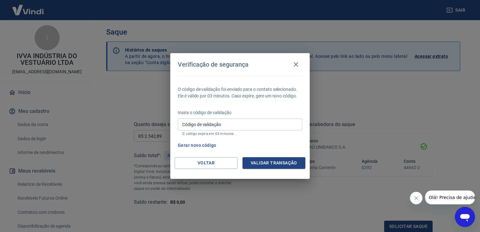 The image size is (480, 232). I want to click on p: O código expira em 03 minutos., so click(240, 133).